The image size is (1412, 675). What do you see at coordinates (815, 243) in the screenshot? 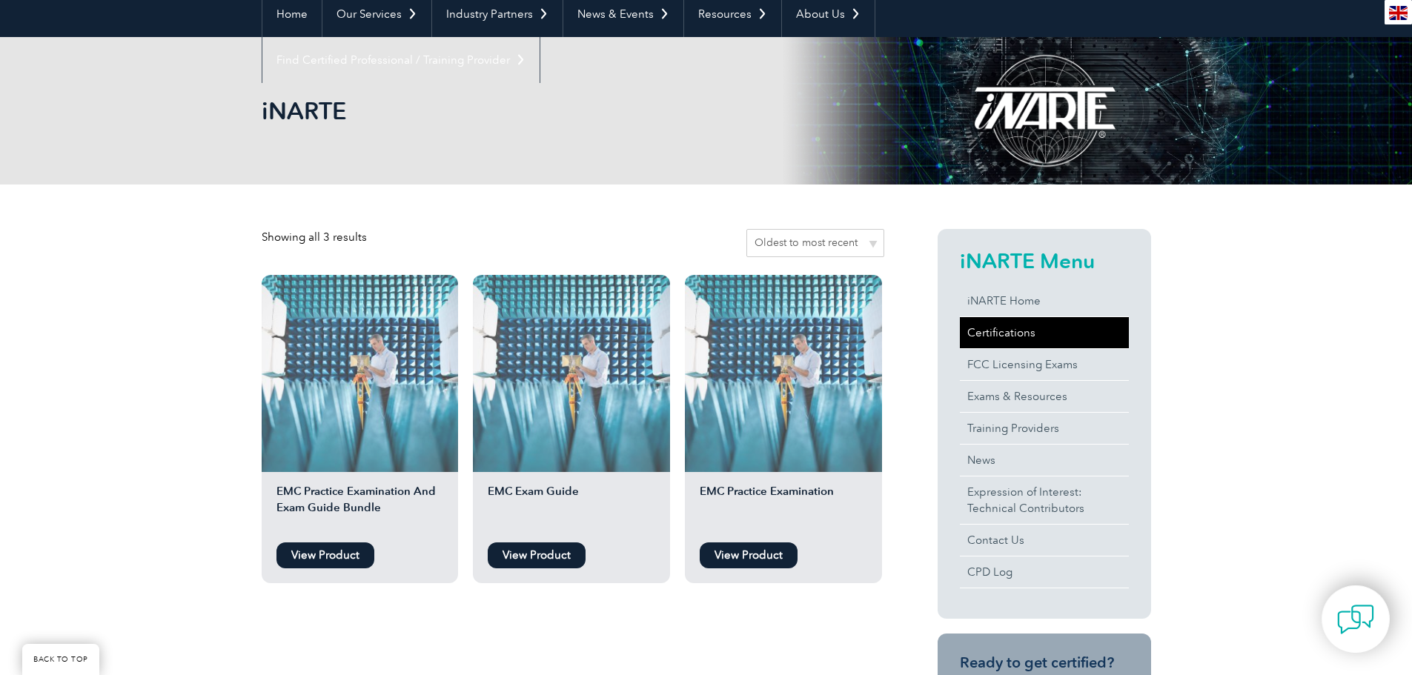
I see `select: Shop order` at bounding box center [815, 243].